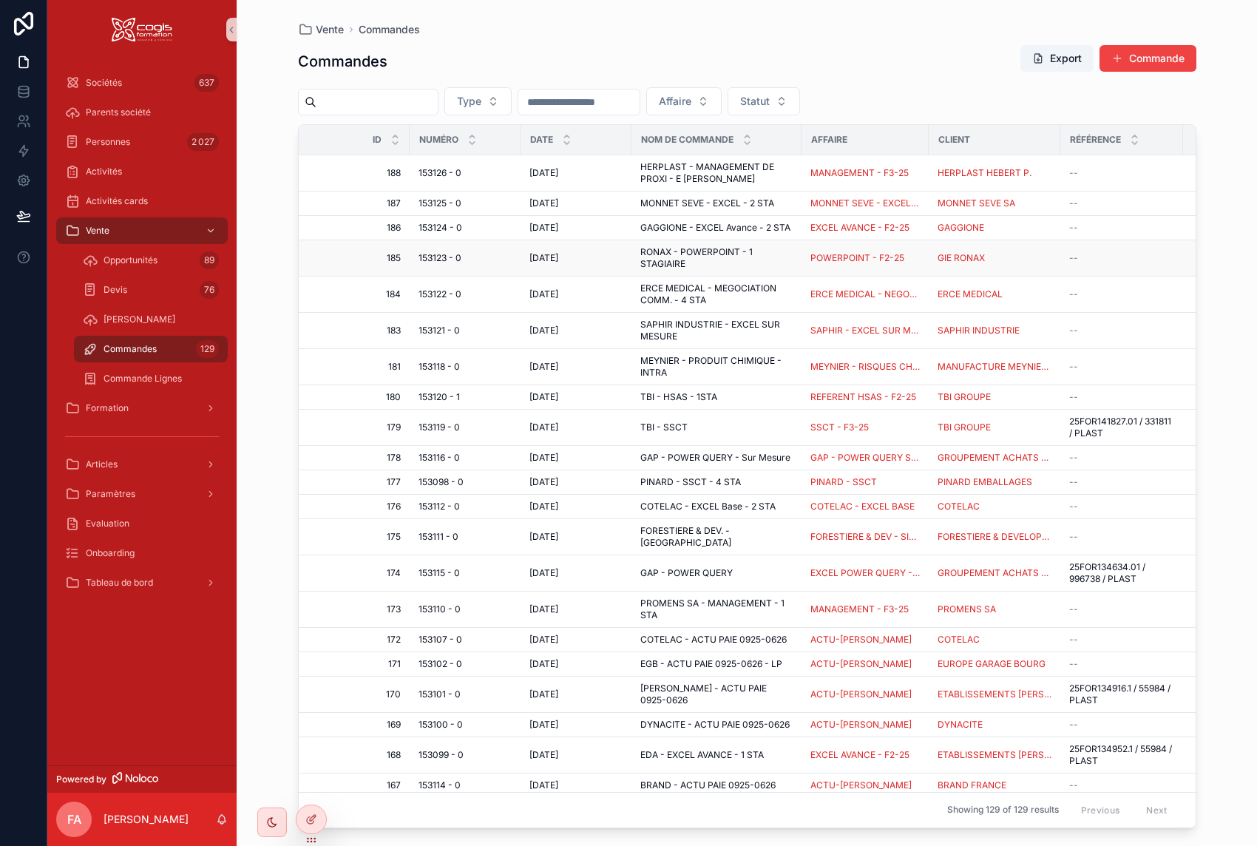  What do you see at coordinates (865, 537) in the screenshot?
I see `a: FORESTIERE & DEV - SILAE` at bounding box center [865, 537].